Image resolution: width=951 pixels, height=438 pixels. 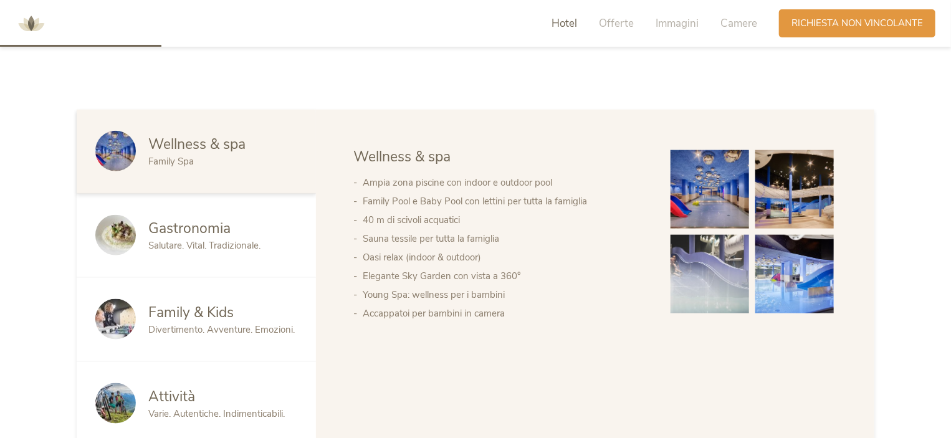 What do you see at coordinates (616, 23) in the screenshot?
I see `span: Offerte` at bounding box center [616, 23].